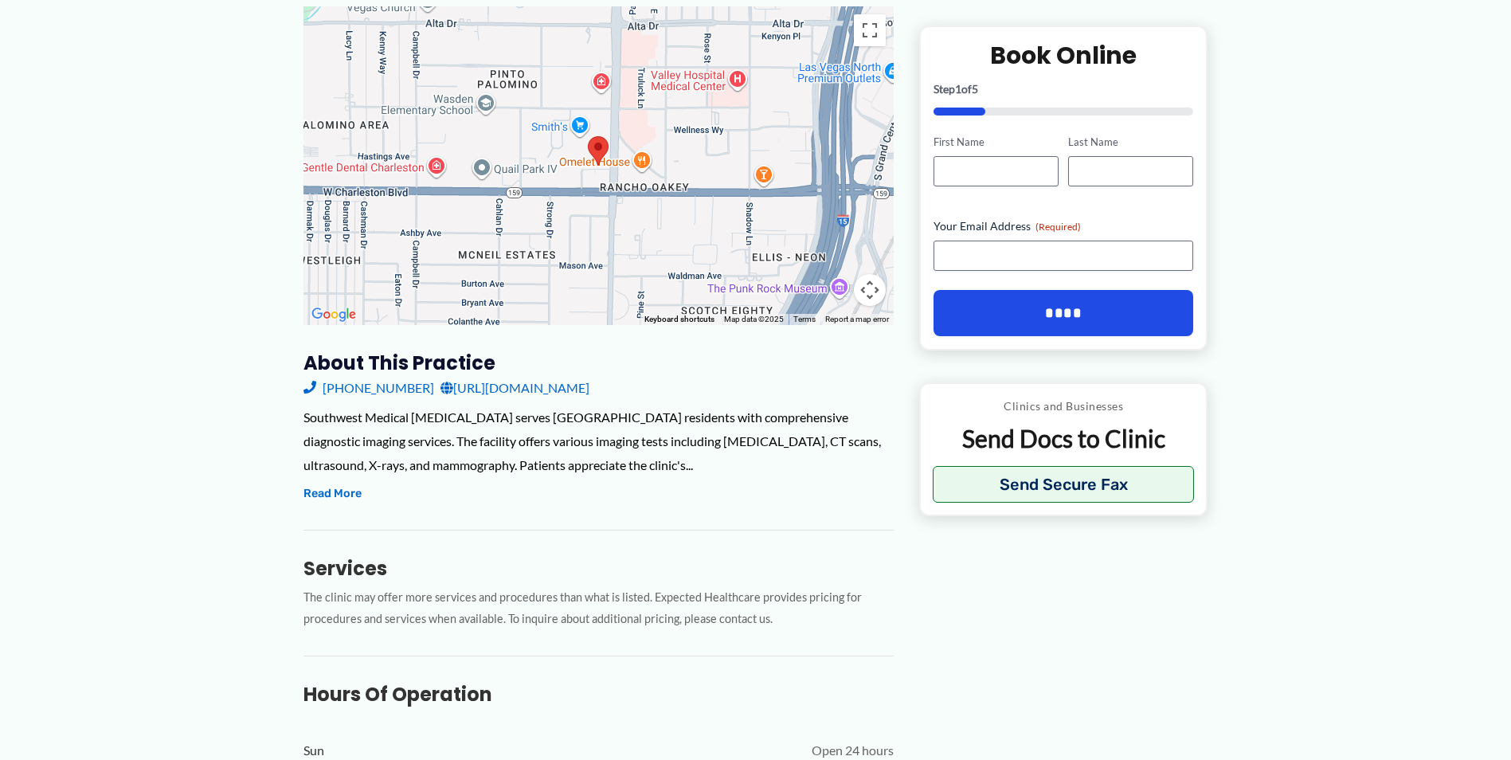 This screenshot has width=1511, height=760. Describe the element at coordinates (1064, 484) in the screenshot. I see `button: Send Secure Fax` at that location.